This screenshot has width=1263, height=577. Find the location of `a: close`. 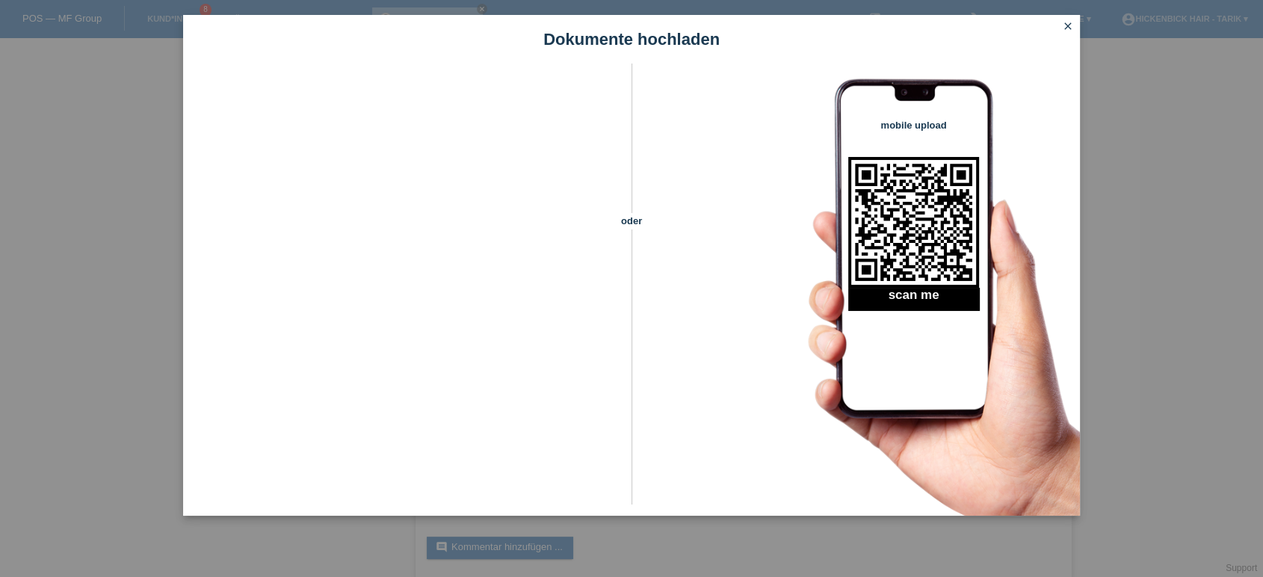

a: close is located at coordinates (1068, 27).